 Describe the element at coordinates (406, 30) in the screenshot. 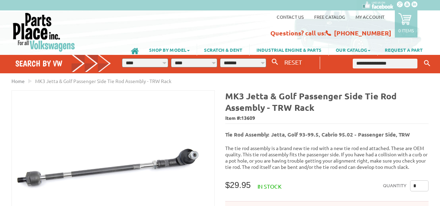

I see `p: 0 items` at that location.